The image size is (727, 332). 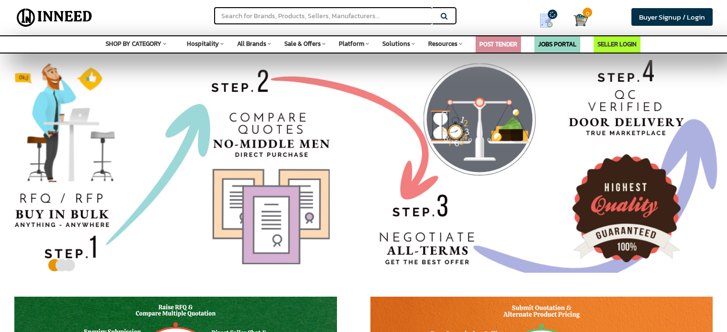 What do you see at coordinates (546, 21) in the screenshot?
I see `img: Show My Quotes` at bounding box center [546, 21].